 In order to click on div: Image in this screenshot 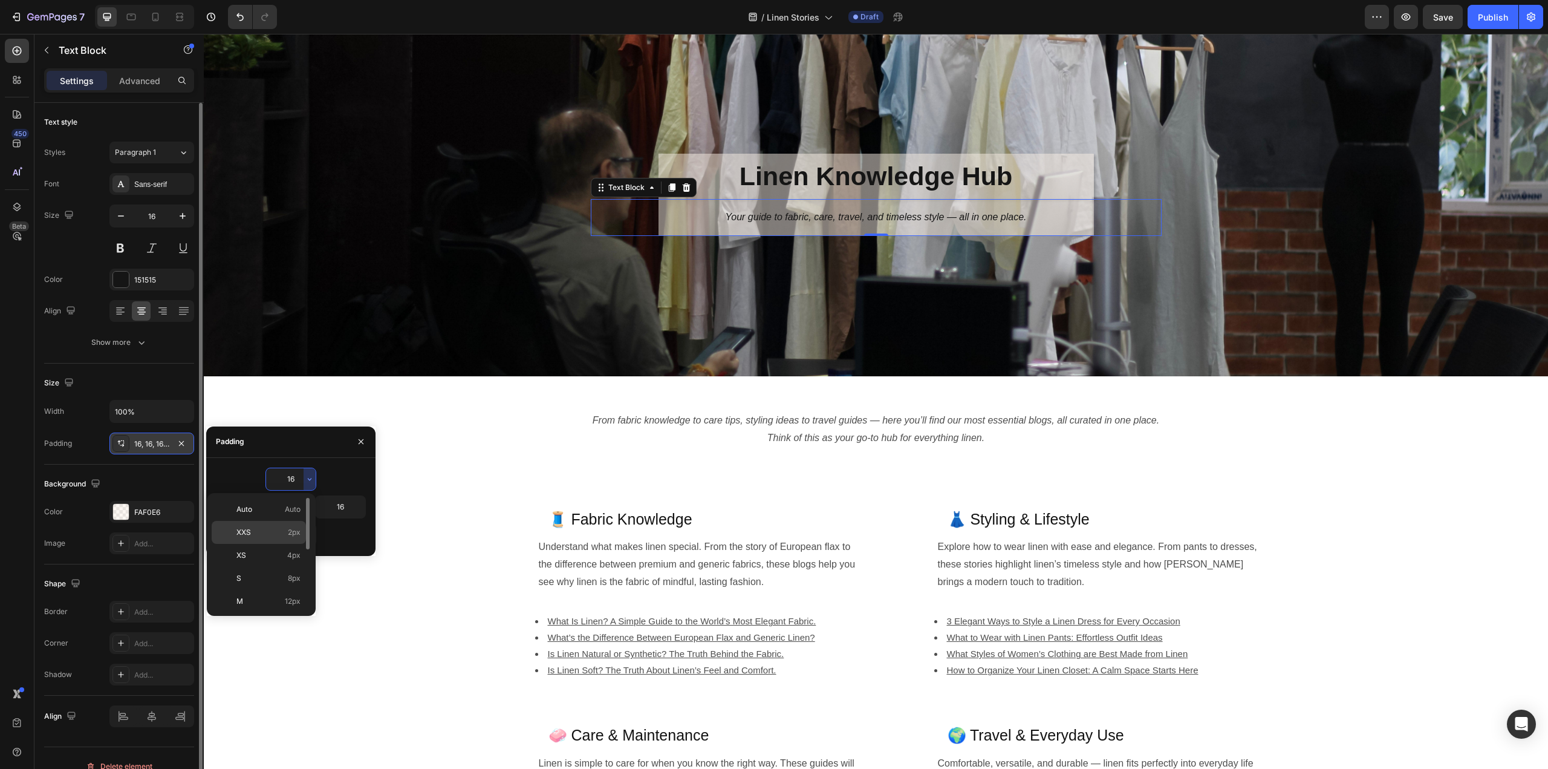, I will do `click(54, 543)`.